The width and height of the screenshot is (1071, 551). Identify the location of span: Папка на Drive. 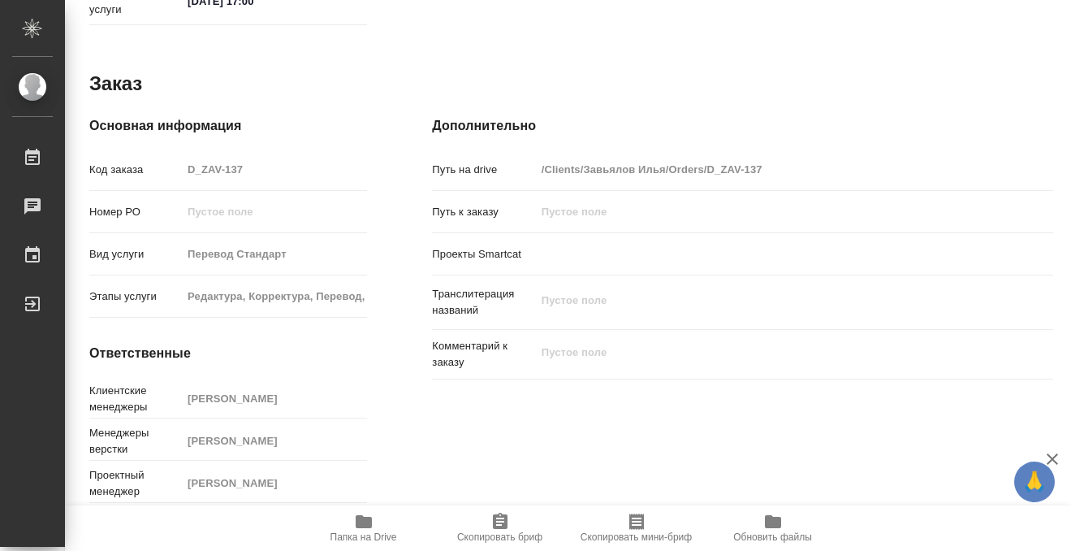
(364, 537).